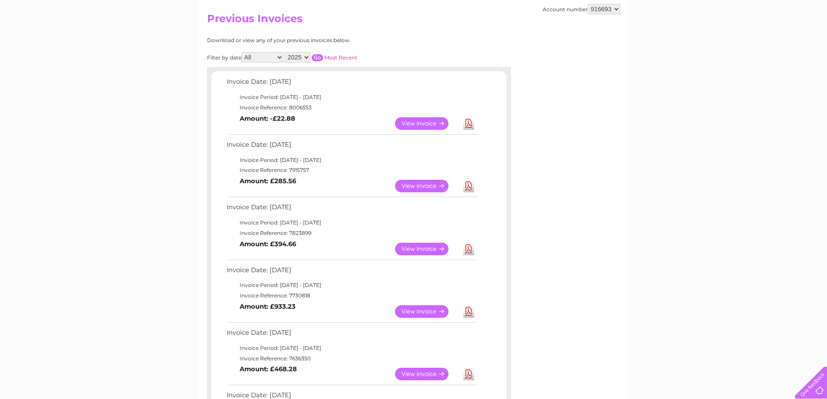 The height and width of the screenshot is (399, 827). Describe the element at coordinates (51, 36) in the screenshot. I see `img: logo.png` at that location.